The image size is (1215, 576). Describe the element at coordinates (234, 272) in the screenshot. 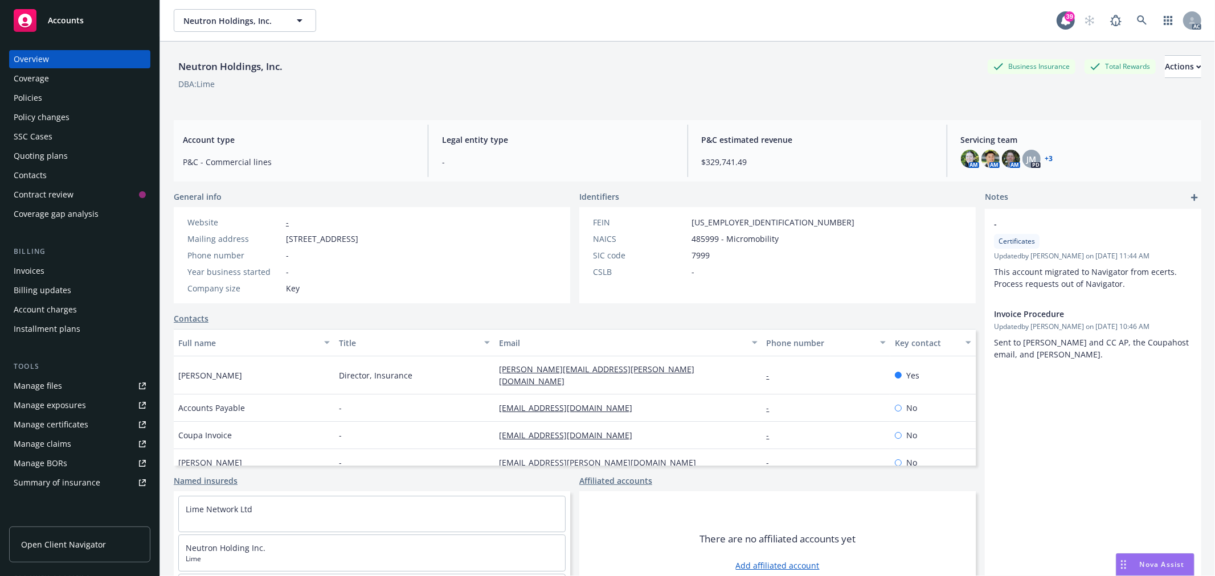

I see `div: Year business started` at that location.